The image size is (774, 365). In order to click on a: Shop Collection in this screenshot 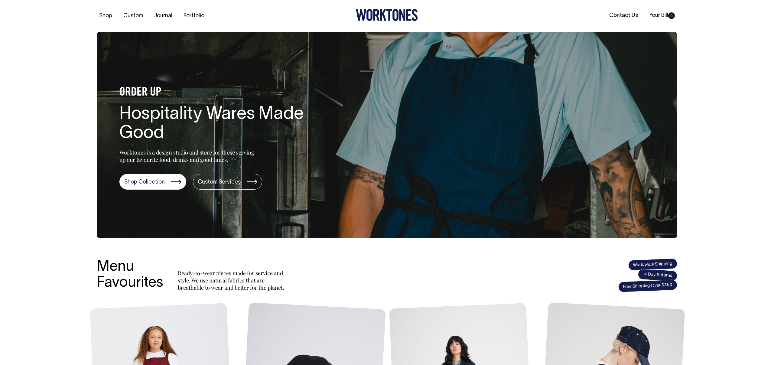, I will do `click(153, 182)`.